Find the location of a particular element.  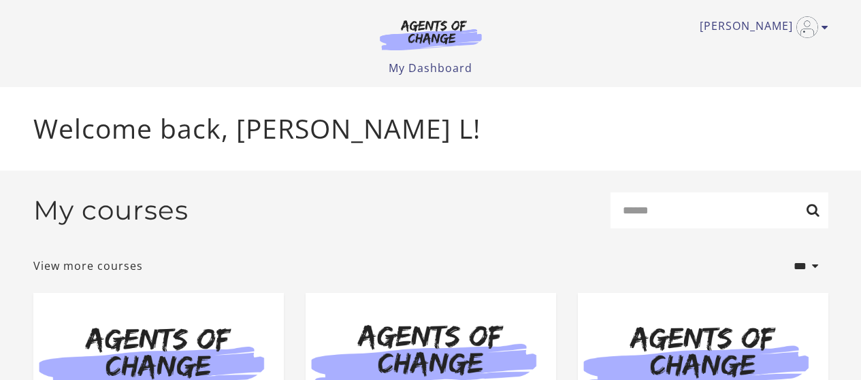

a: Toggle menu is located at coordinates (760, 27).